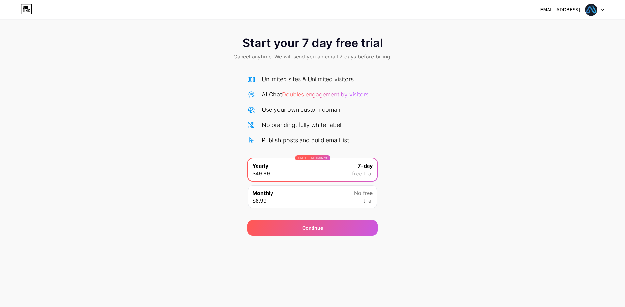 The width and height of the screenshot is (625, 307). I want to click on span: free trial, so click(362, 174).